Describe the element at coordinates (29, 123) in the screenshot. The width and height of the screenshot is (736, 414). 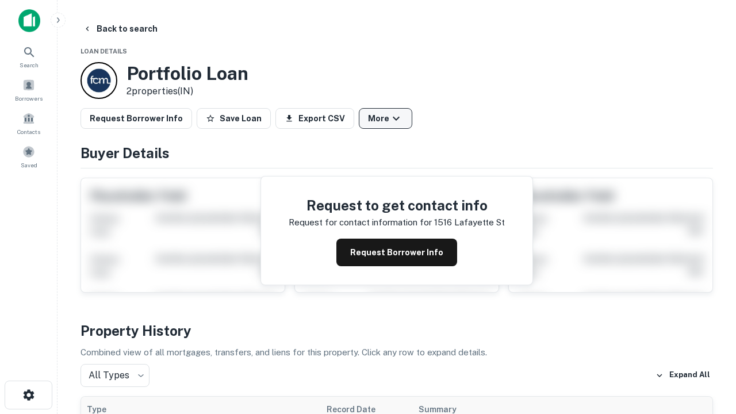
I see `div: Contacts` at that location.